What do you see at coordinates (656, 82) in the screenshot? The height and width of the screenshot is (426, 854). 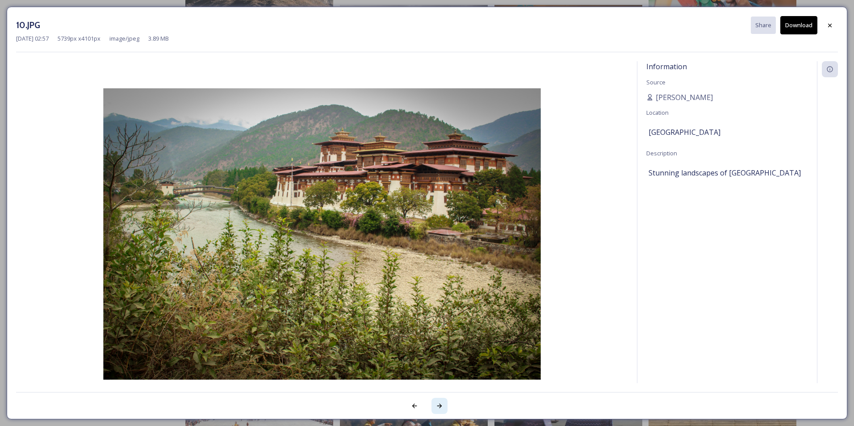 I see `span: Source` at bounding box center [656, 82].